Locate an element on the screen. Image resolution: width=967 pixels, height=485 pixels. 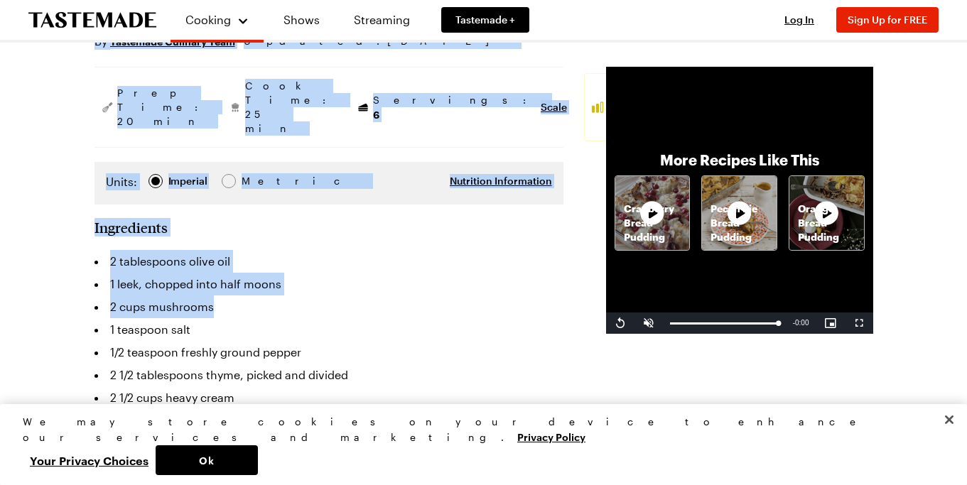
div: Progress Bar is located at coordinates (724, 323).